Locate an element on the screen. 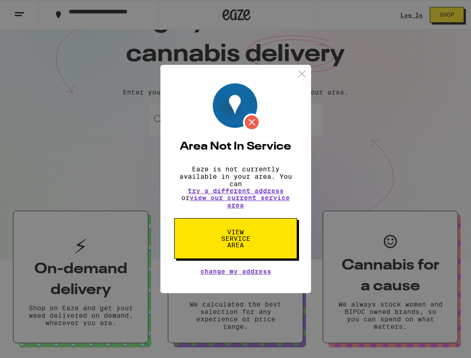  h2: Area Not In Service is located at coordinates (235, 147).